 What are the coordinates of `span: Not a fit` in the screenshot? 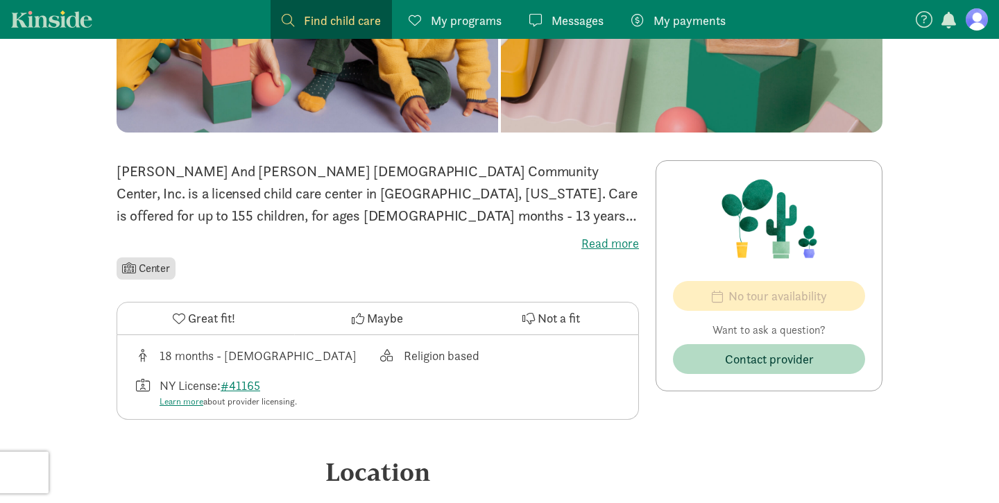 It's located at (559, 318).